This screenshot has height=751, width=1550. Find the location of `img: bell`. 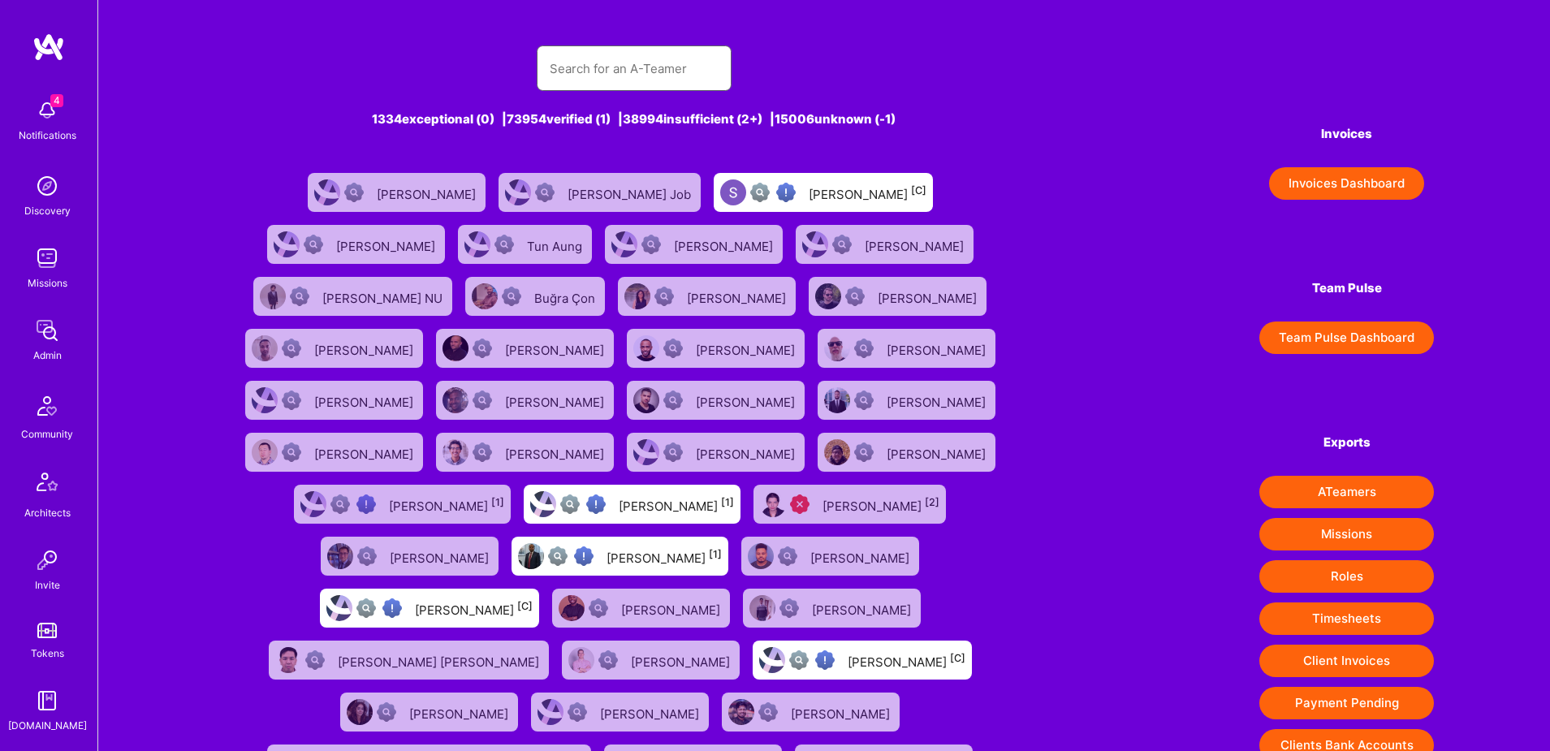

img: bell is located at coordinates (47, 110).